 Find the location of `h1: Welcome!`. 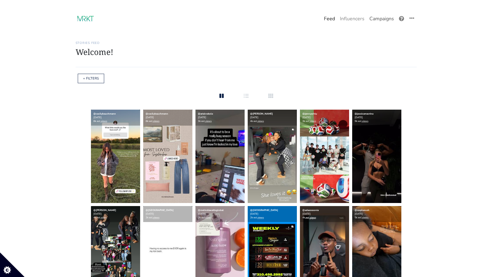

h1: Welcome! is located at coordinates (246, 52).